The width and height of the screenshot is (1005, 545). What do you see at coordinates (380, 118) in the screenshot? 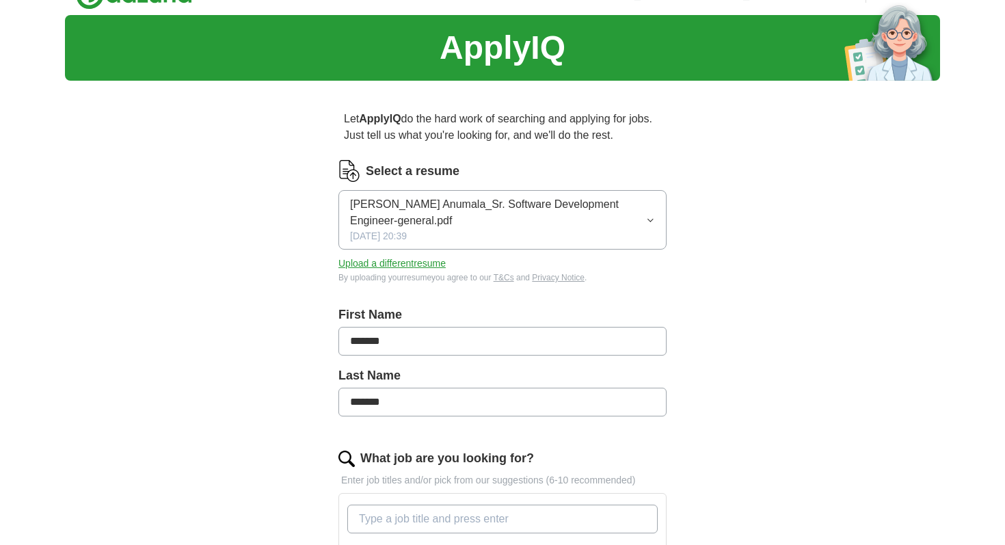
I see `strong: ApplyIQ` at bounding box center [380, 118].